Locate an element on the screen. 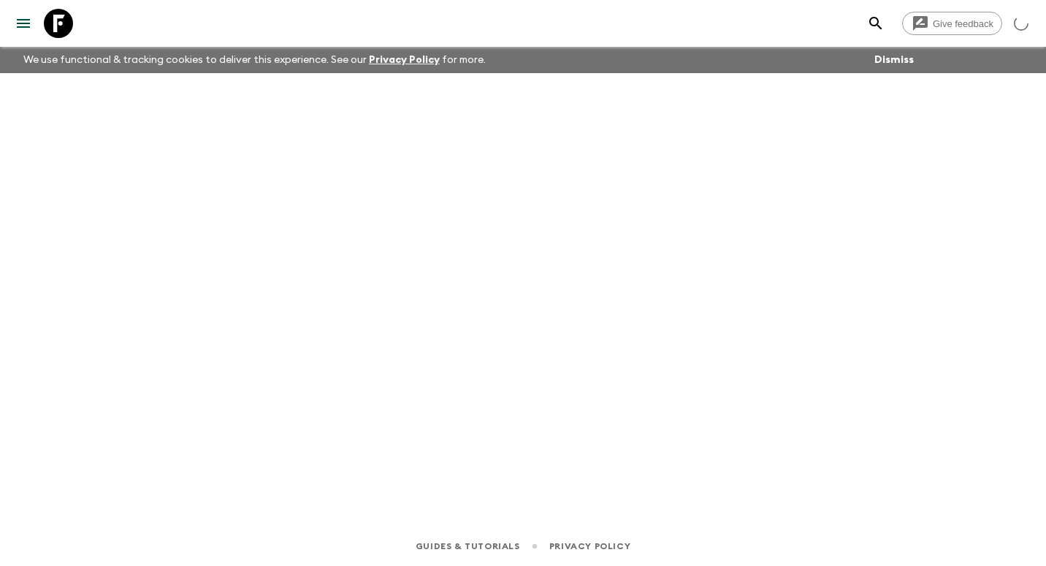 This screenshot has width=1046, height=566. a: Guides & Tutorials is located at coordinates (468, 546).